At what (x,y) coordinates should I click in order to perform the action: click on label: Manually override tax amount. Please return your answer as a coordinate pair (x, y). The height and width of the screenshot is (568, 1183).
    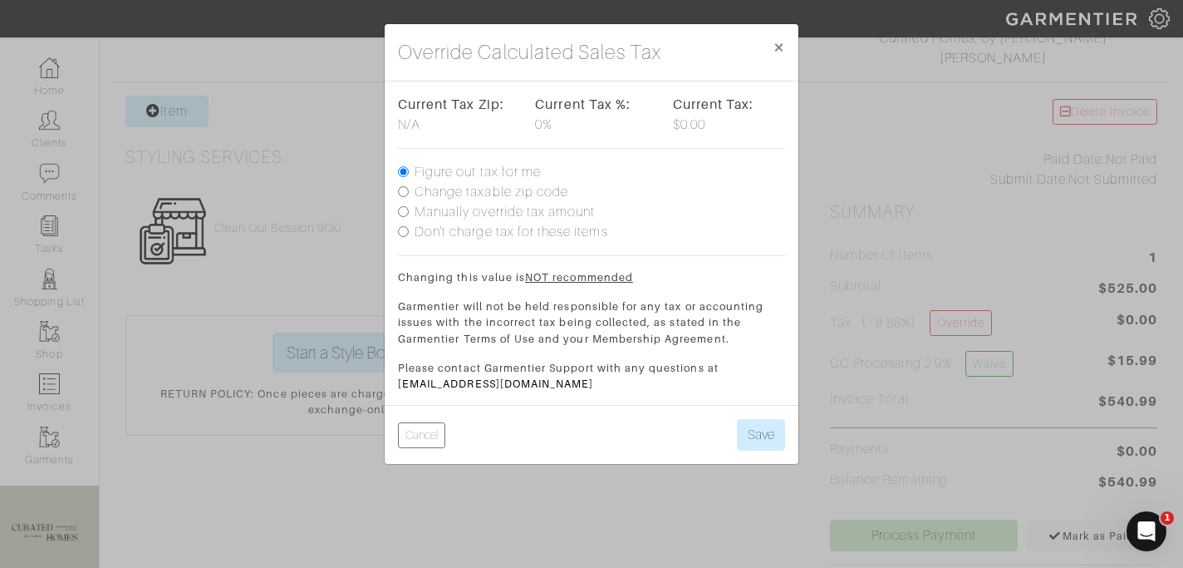
    Looking at the image, I should click on (504, 212).